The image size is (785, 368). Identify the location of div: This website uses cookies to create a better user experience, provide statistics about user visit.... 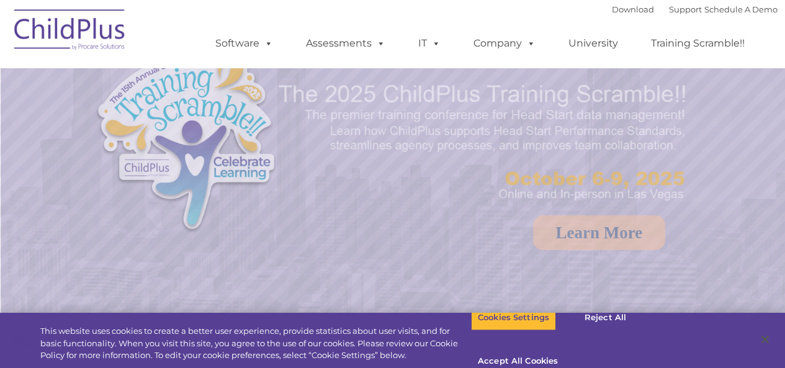
(256, 343).